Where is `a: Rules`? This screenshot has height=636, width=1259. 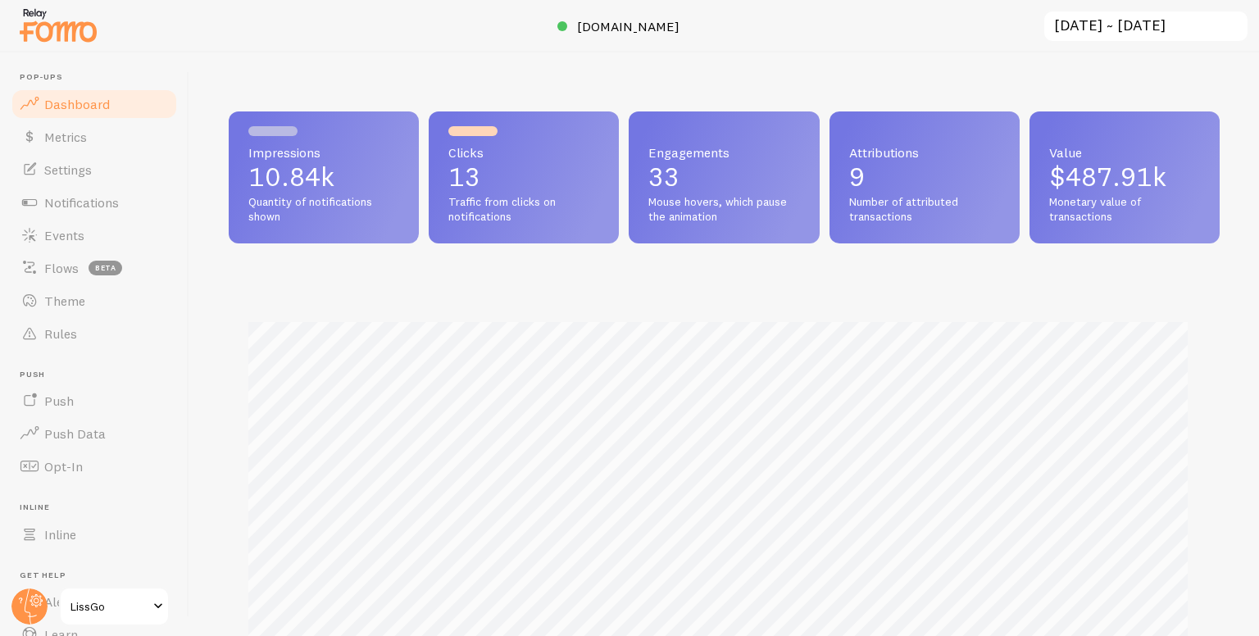
a: Rules is located at coordinates (94, 334).